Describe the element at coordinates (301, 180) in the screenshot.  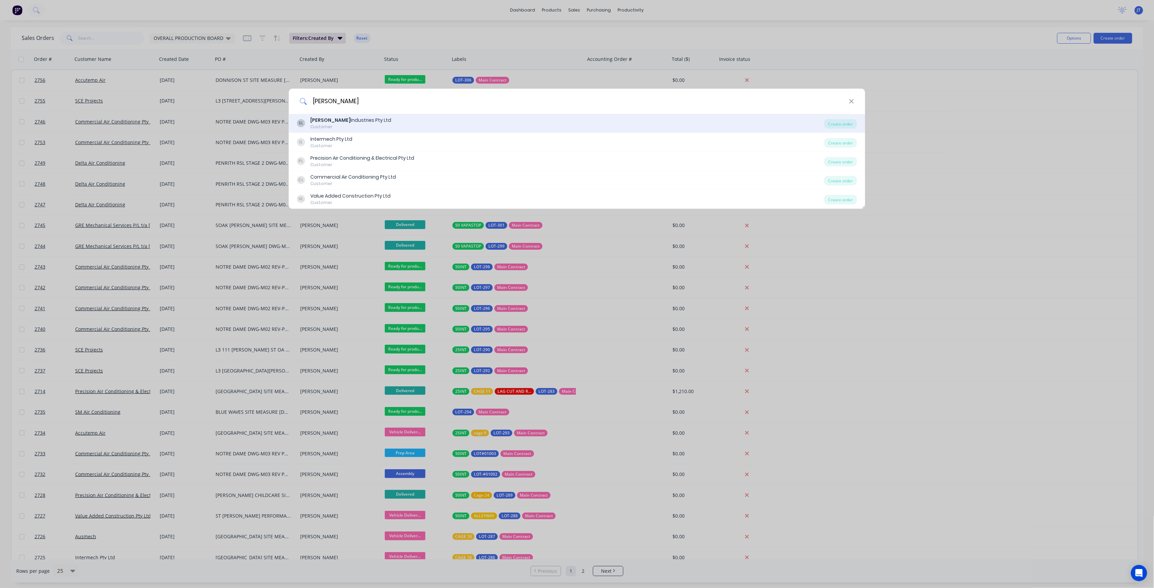
I see `div: CL` at that location.